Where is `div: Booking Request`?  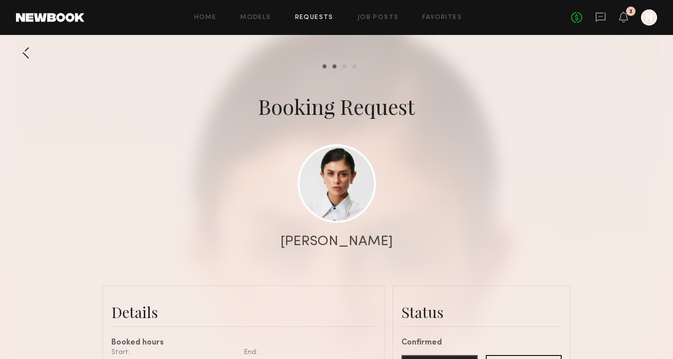
div: Booking Request is located at coordinates (336, 106).